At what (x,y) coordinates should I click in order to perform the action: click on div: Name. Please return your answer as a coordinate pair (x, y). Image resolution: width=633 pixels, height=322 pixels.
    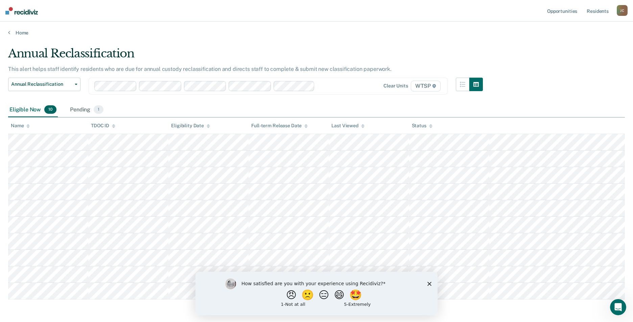
    Looking at the image, I should click on (20, 126).